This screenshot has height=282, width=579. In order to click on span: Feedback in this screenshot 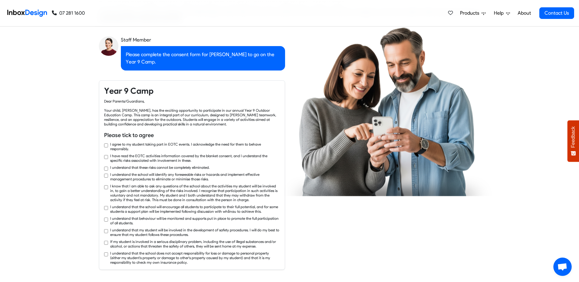, I will do `click(573, 137)`.